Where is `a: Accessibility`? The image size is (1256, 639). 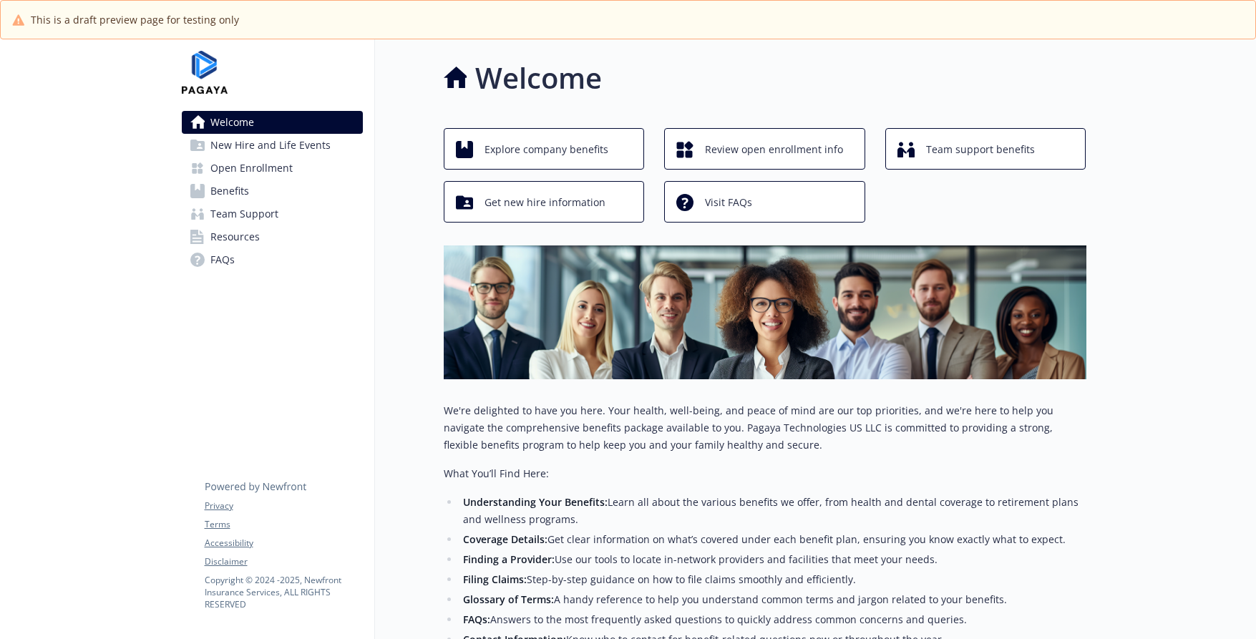 a: Accessibility is located at coordinates (283, 543).